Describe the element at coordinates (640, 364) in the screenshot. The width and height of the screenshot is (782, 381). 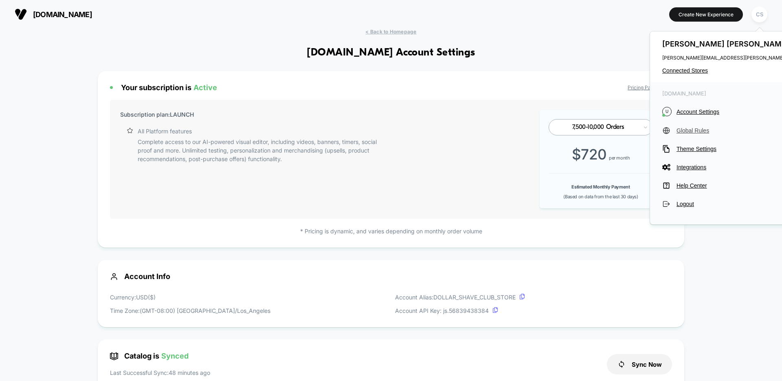
I see `button: Sync Now` at that location.